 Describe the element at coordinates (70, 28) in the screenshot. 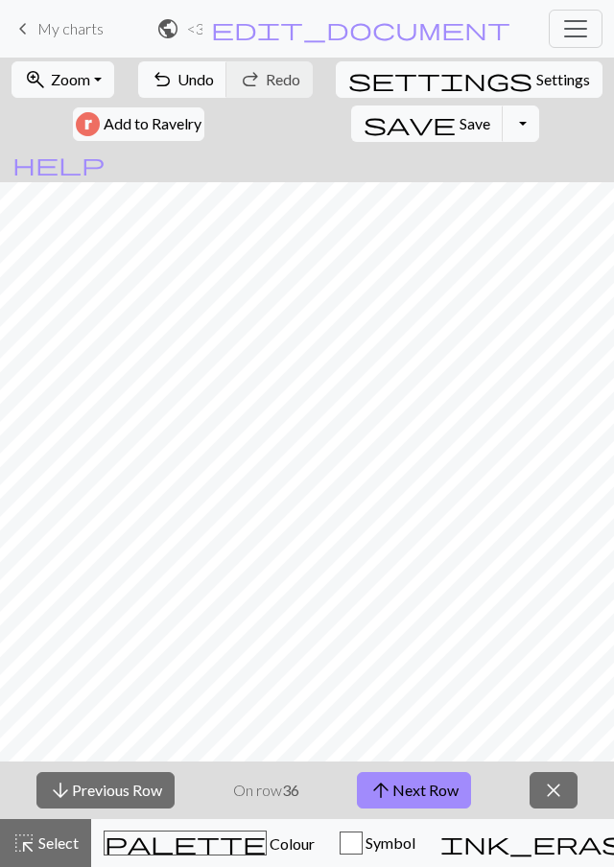

I see `span: My charts` at that location.